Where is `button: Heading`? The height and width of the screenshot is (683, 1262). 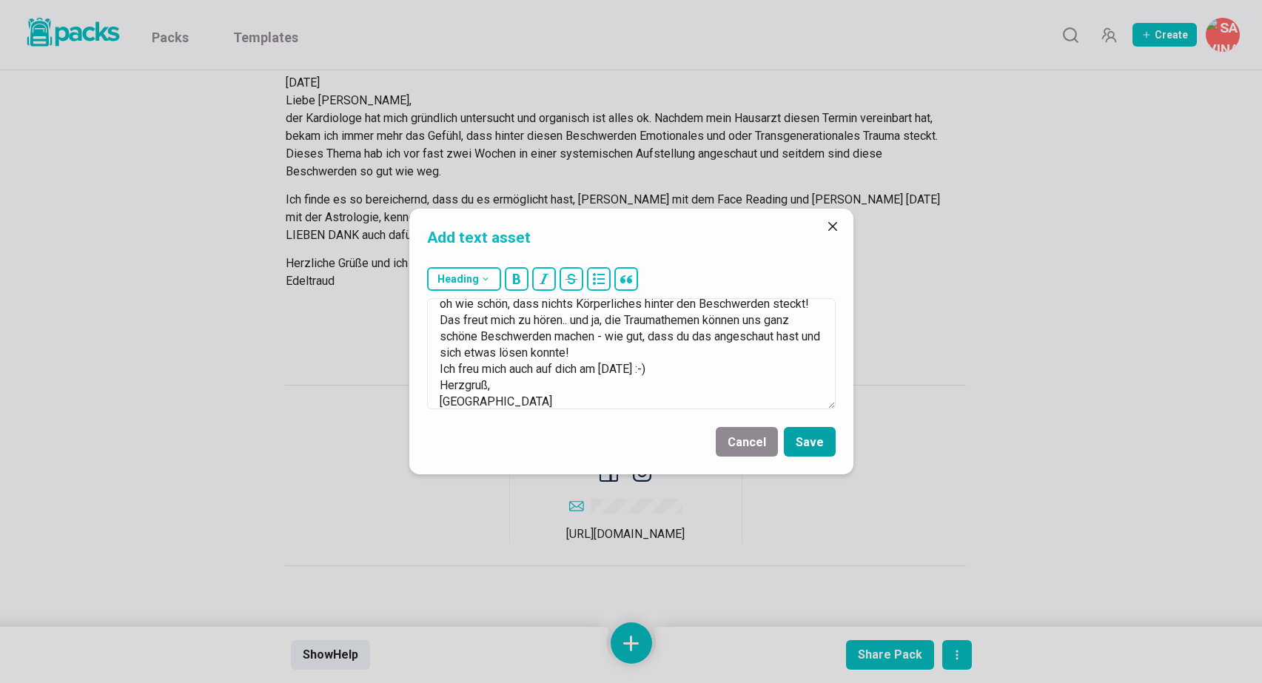 button: Heading is located at coordinates (464, 279).